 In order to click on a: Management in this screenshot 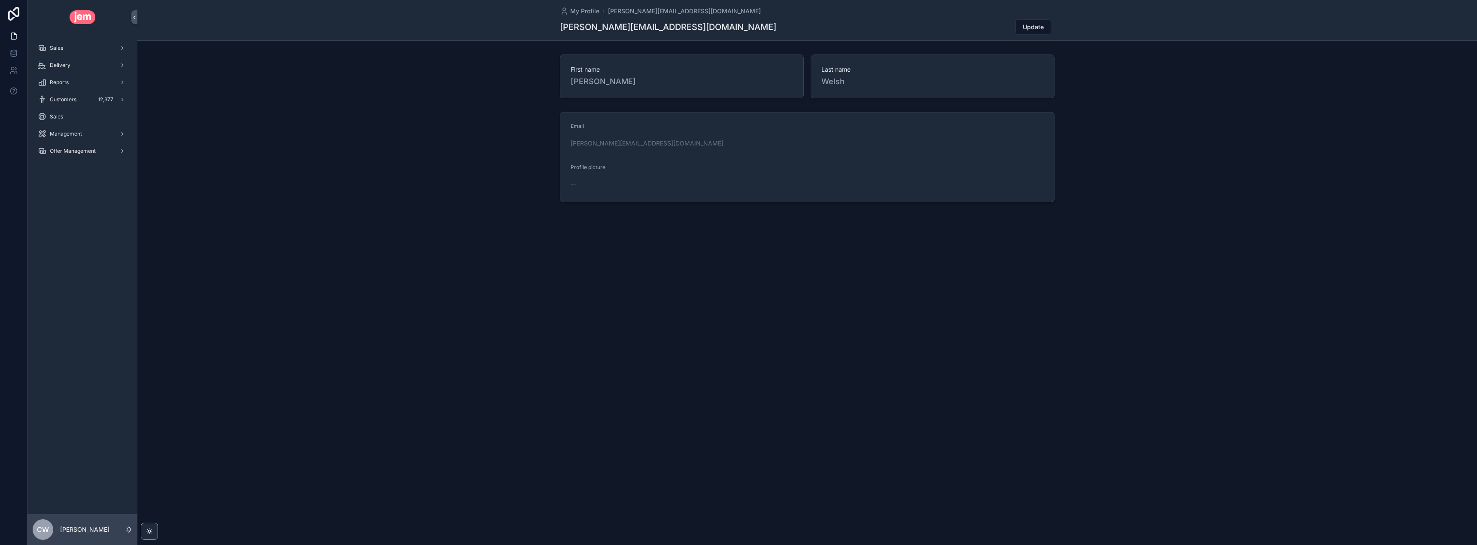, I will do `click(82, 134)`.